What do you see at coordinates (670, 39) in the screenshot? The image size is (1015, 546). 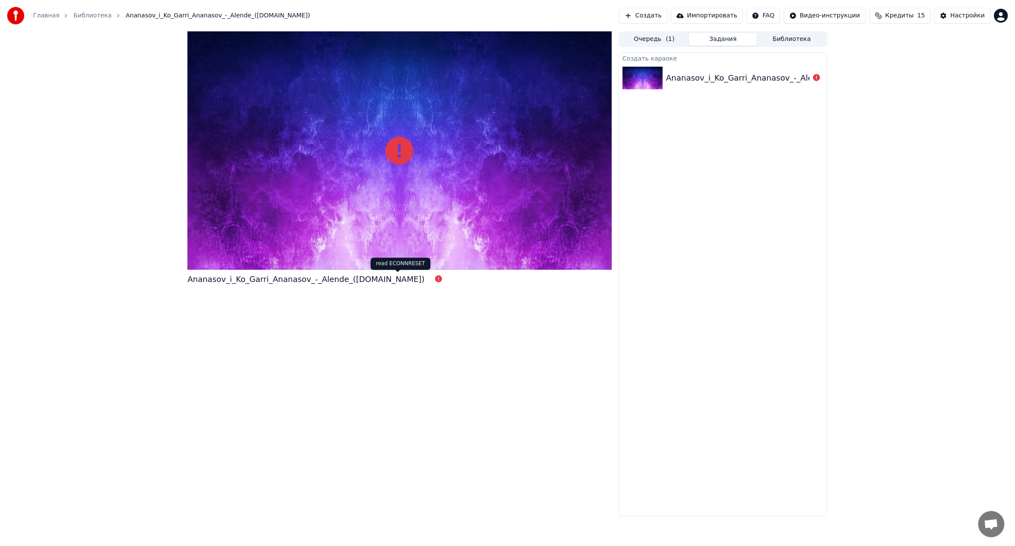 I see `span: ( 1 )` at bounding box center [670, 39].